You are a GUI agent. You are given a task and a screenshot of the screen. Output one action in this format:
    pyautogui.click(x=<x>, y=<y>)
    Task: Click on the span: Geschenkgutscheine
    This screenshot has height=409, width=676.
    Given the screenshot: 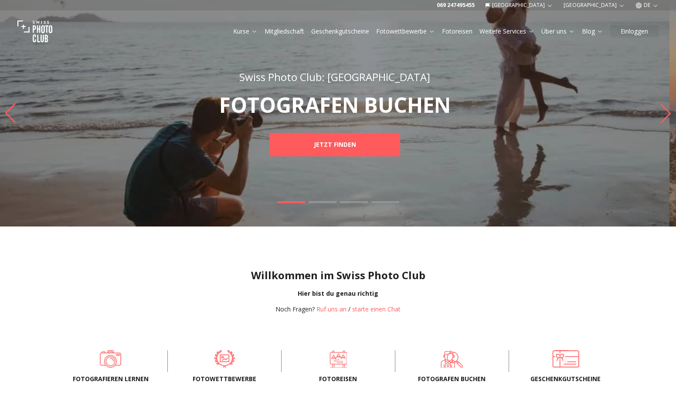 What is the action you would take?
    pyautogui.click(x=566, y=379)
    